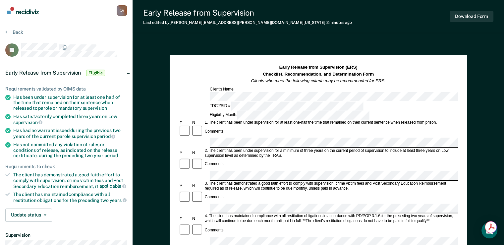 The height and width of the screenshot is (245, 504). What do you see at coordinates (118, 200) in the screenshot?
I see `span: years` at bounding box center [118, 200].